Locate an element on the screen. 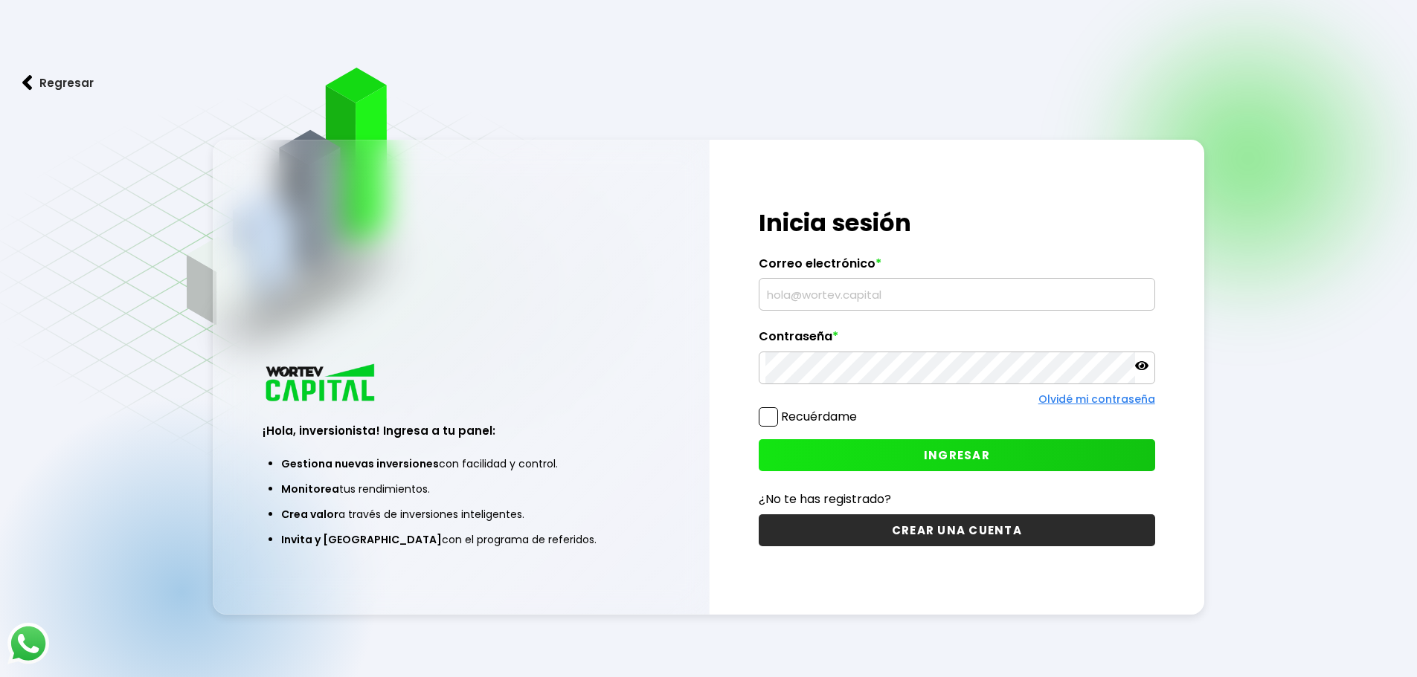  span: Crea valor is located at coordinates (309, 515).